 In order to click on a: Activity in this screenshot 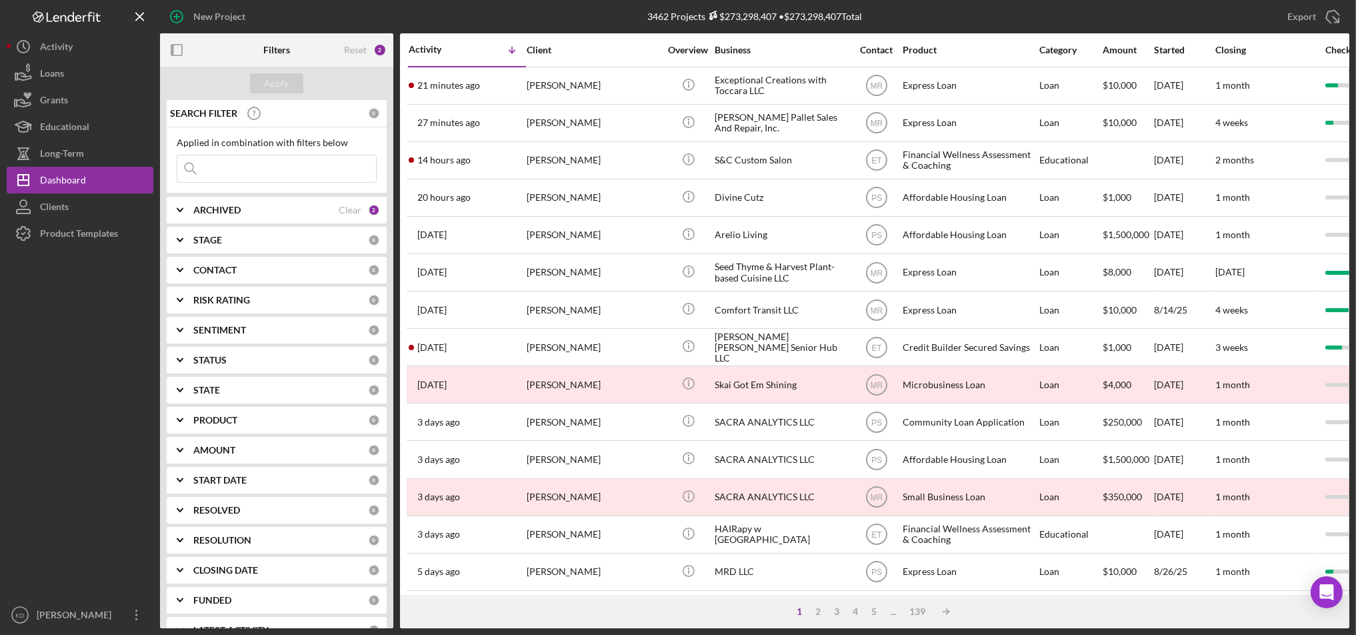, I will do `click(80, 47)`.